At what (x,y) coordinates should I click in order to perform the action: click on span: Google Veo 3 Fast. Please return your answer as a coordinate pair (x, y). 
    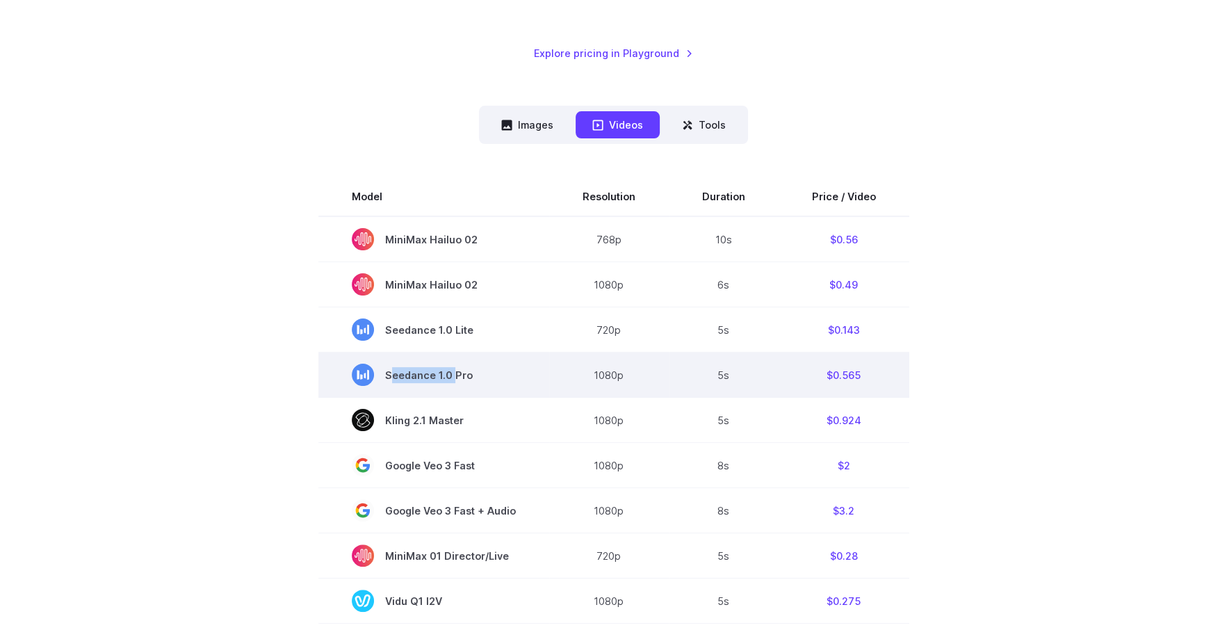
    Looking at the image, I should click on (434, 465).